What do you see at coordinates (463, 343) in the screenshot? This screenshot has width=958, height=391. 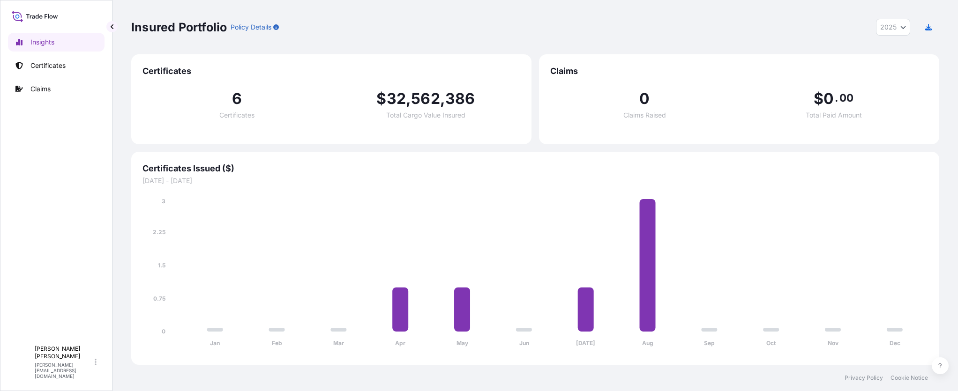 I see `tspan: May` at bounding box center [463, 343].